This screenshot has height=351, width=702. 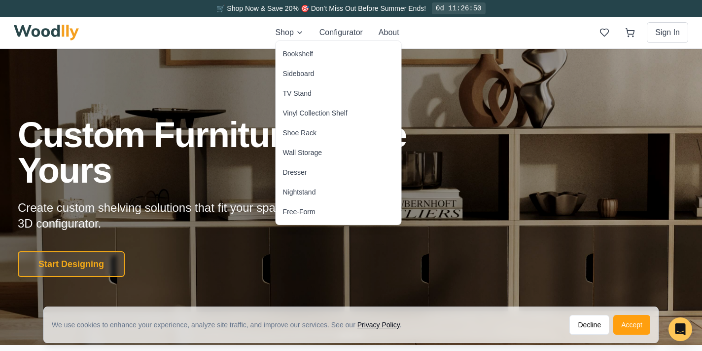 I want to click on div: Wall Storage, so click(x=303, y=152).